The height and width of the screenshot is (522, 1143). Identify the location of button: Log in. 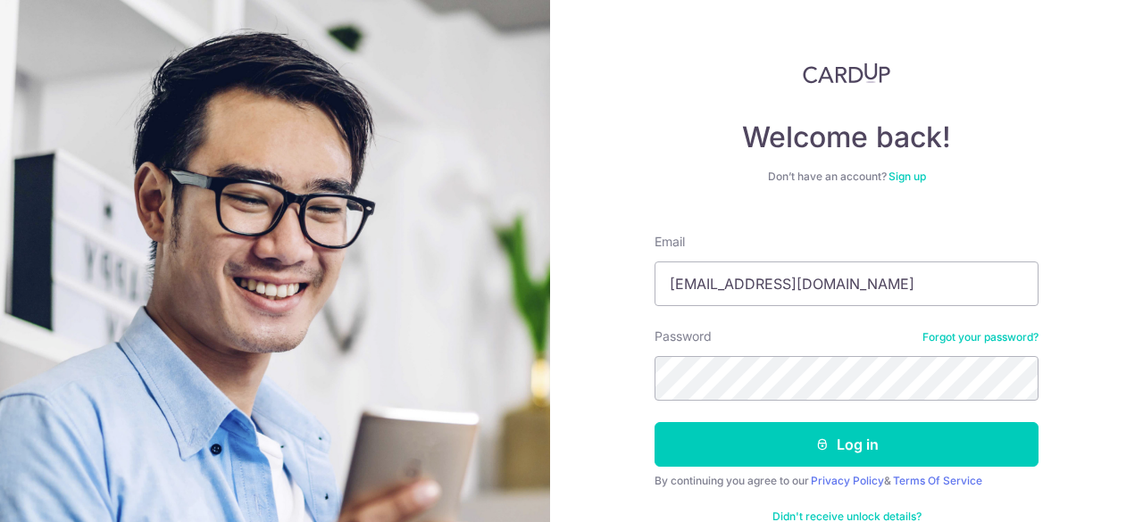
(847, 445).